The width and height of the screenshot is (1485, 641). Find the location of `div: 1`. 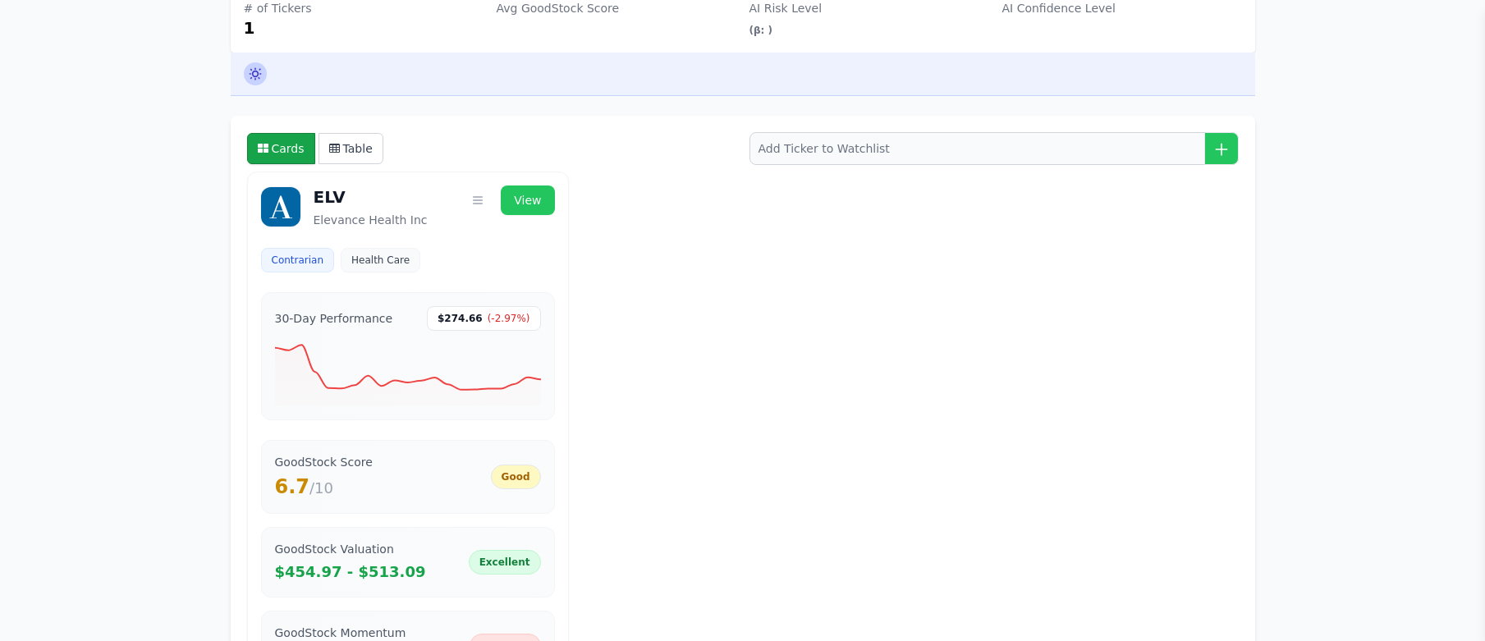

div: 1 is located at coordinates (364, 28).